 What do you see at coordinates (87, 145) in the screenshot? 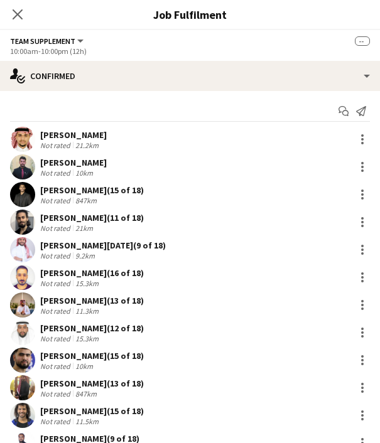
I see `div: 21.2km` at bounding box center [87, 145].